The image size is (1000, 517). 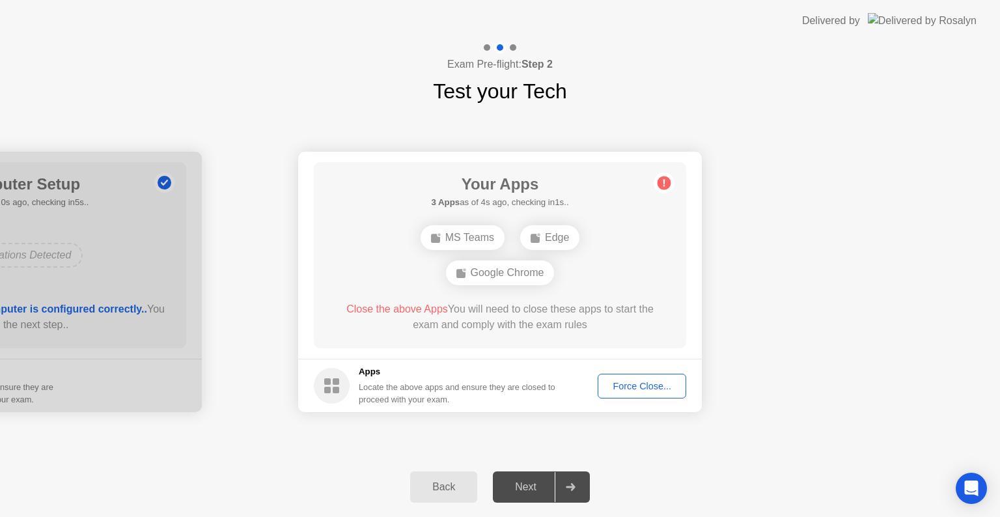 I want to click on button: Next, so click(x=541, y=487).